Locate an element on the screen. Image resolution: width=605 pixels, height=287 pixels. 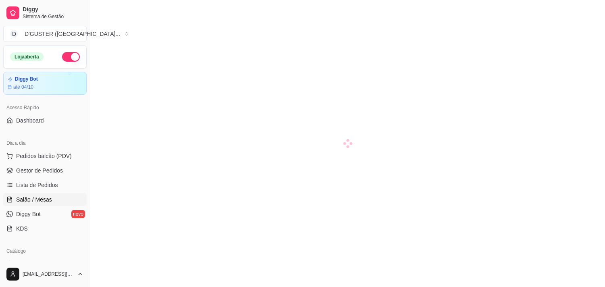
button: Alterar Status is located at coordinates (71, 57).